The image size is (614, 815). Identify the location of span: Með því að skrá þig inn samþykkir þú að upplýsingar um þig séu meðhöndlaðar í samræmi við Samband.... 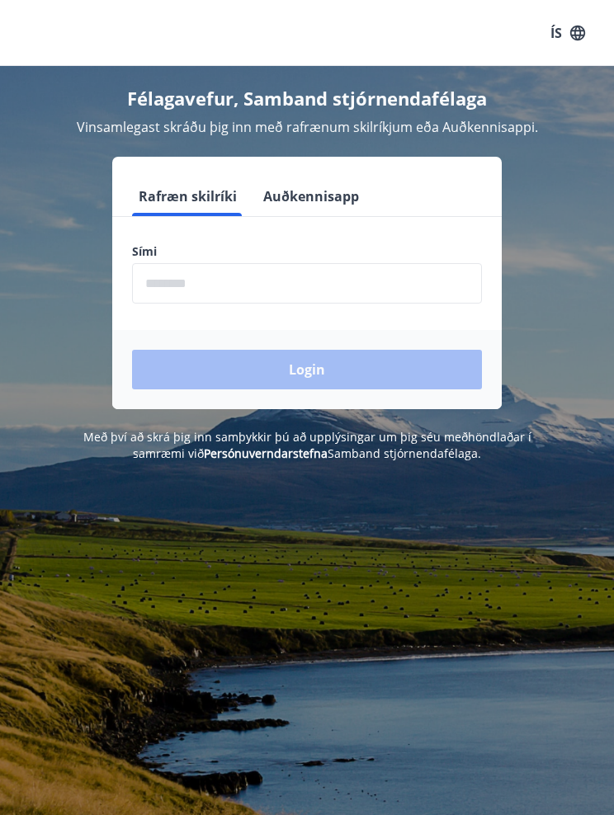
(307, 445).